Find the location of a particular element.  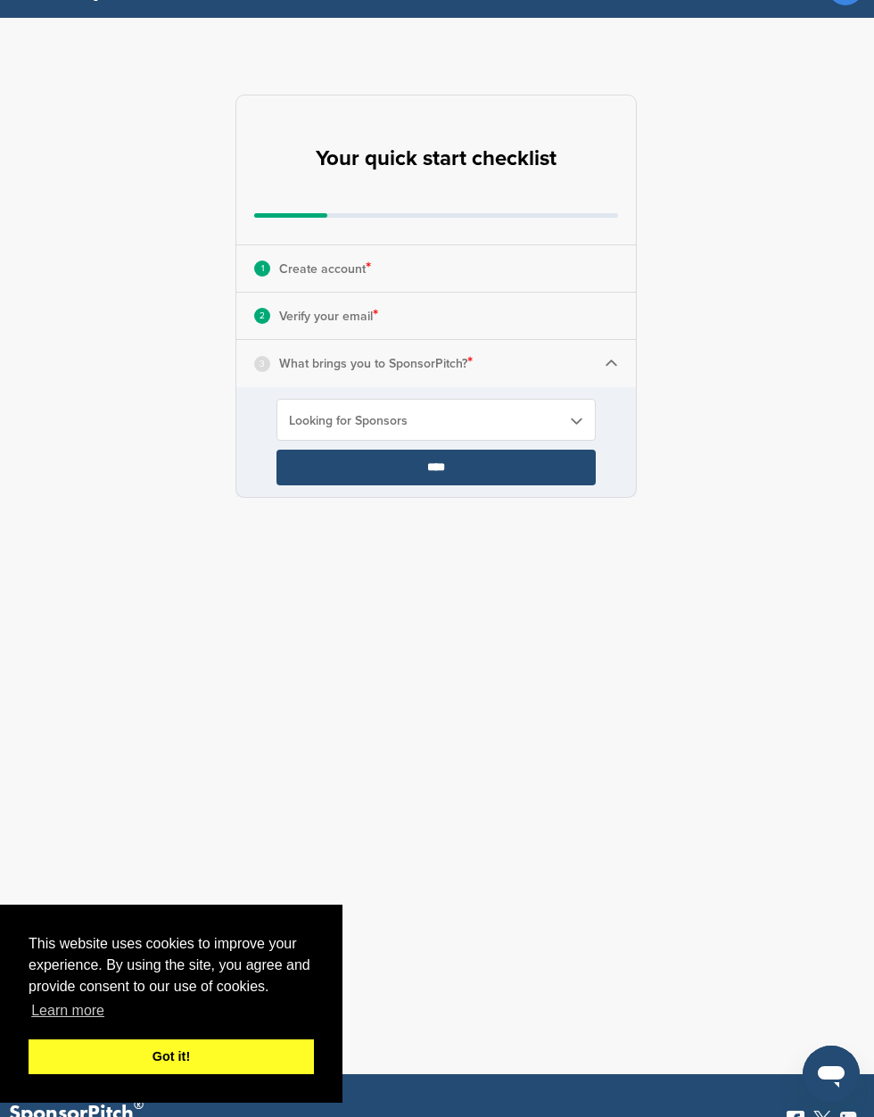

img: Checklist arrow 1 is located at coordinates (611, 363).